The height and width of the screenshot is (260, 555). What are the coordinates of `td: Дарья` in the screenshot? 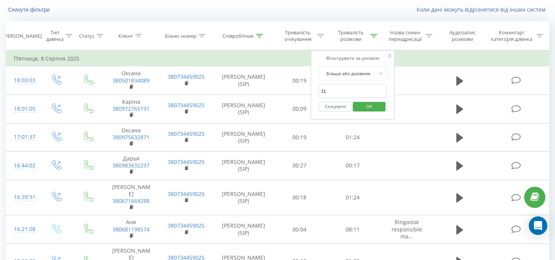 It's located at (131, 166).